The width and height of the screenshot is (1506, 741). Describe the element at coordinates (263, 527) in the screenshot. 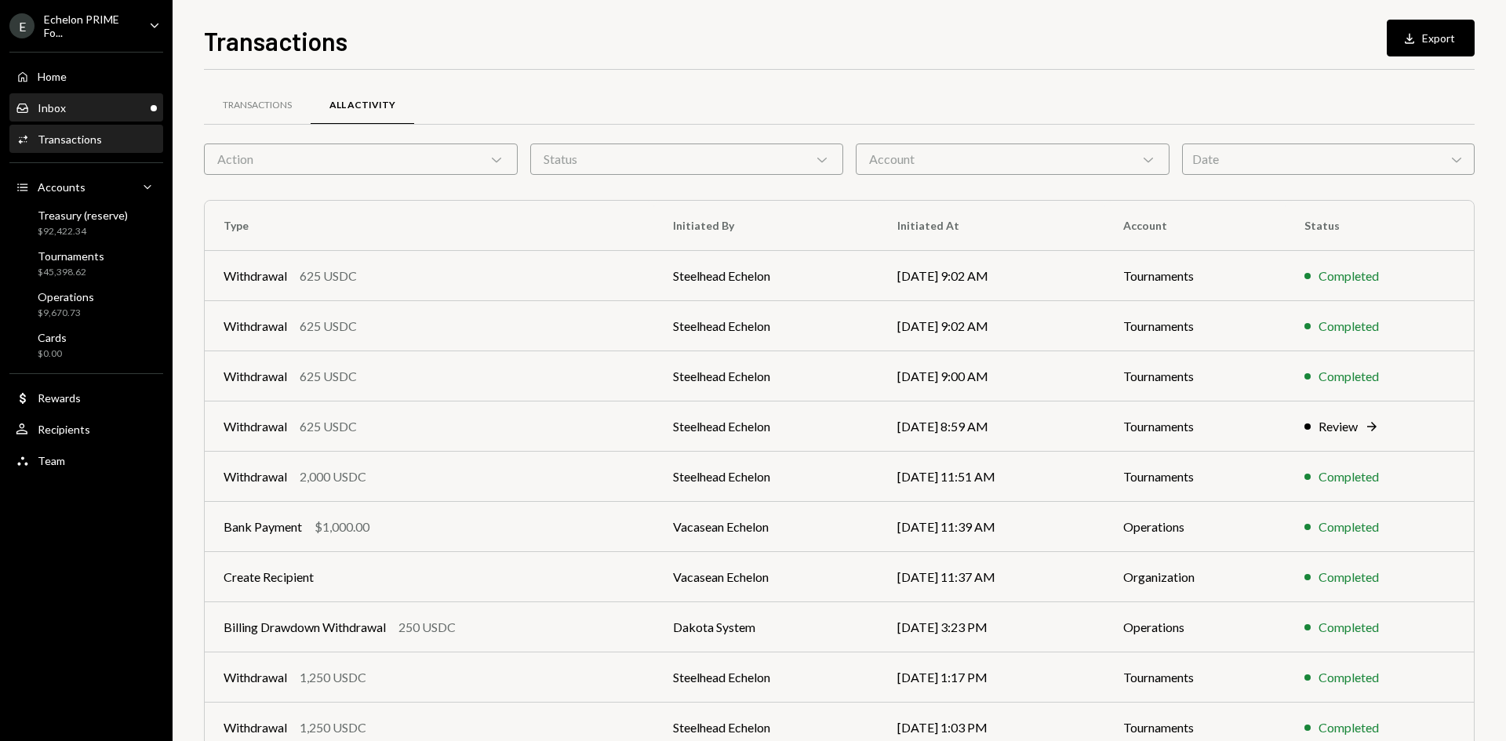

I see `div: Bank Payment` at that location.